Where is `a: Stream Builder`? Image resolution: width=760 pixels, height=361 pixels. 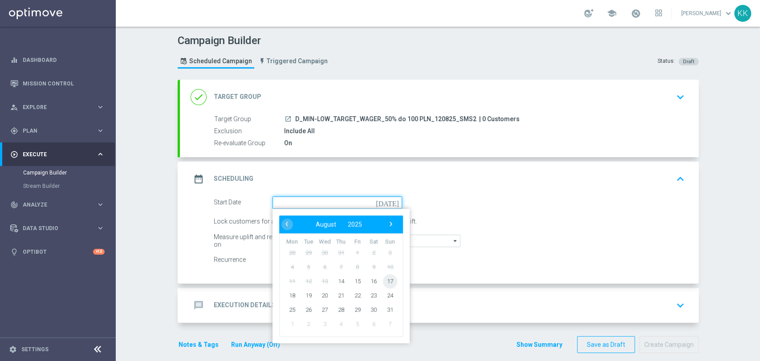 a: Stream Builder is located at coordinates (58, 186).